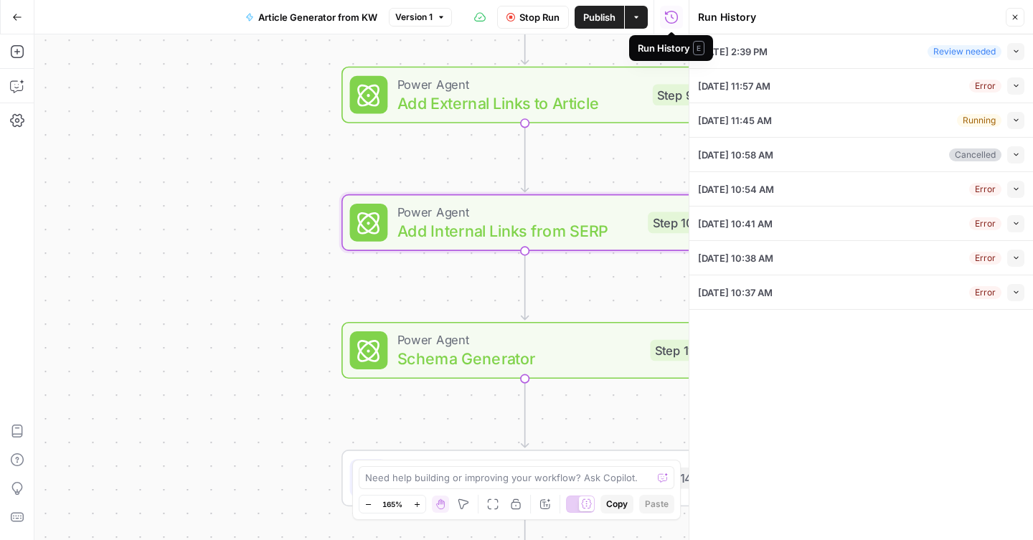  Describe the element at coordinates (518, 230) in the screenshot. I see `span: Add Internal Links from SERP` at that location.